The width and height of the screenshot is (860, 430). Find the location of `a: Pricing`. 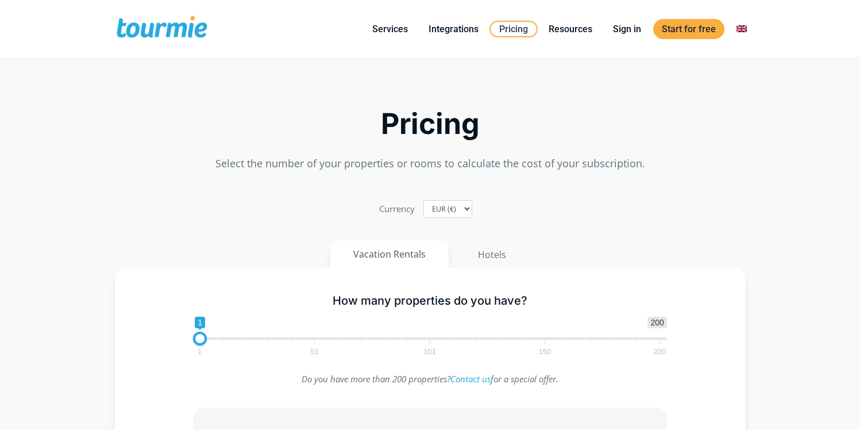

a: Pricing is located at coordinates (513, 29).